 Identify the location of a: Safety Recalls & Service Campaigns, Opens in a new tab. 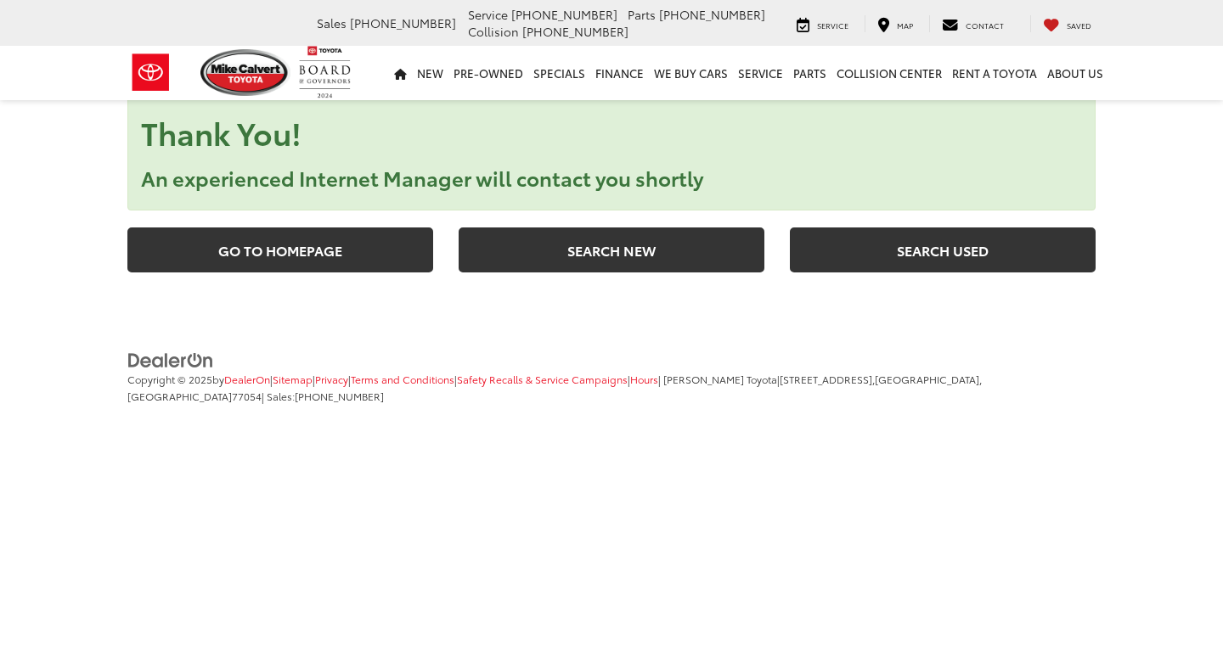
(542, 379).